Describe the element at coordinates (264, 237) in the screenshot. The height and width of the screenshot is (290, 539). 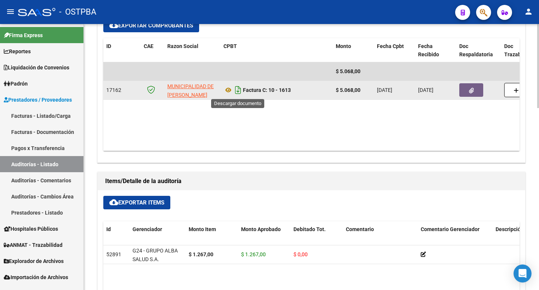
I see `datatable-header-cell: Monto Aprobado` at that location.